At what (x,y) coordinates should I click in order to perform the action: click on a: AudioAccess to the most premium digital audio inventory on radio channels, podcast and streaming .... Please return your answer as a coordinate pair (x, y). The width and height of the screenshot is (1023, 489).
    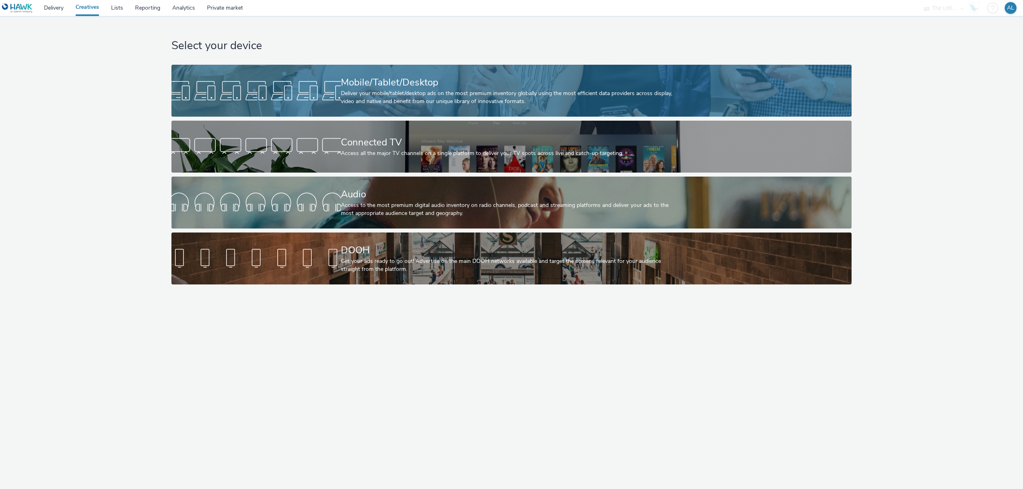
    Looking at the image, I should click on (512, 203).